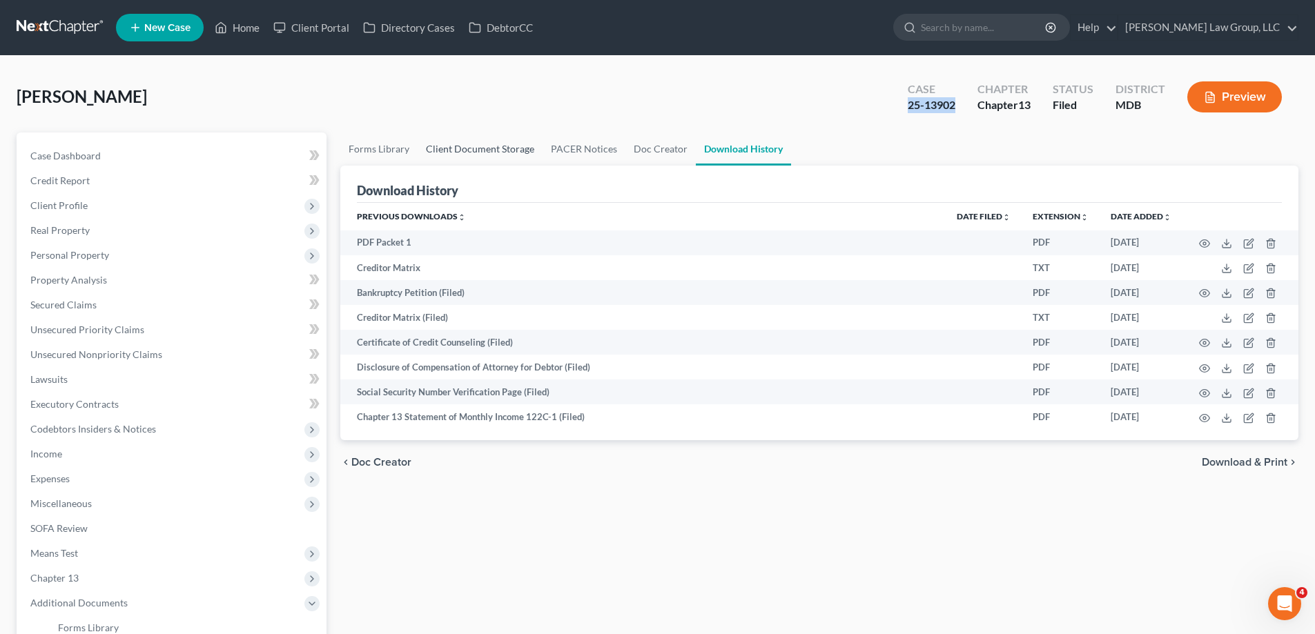 Image resolution: width=1315 pixels, height=634 pixels. I want to click on span: 13, so click(1024, 104).